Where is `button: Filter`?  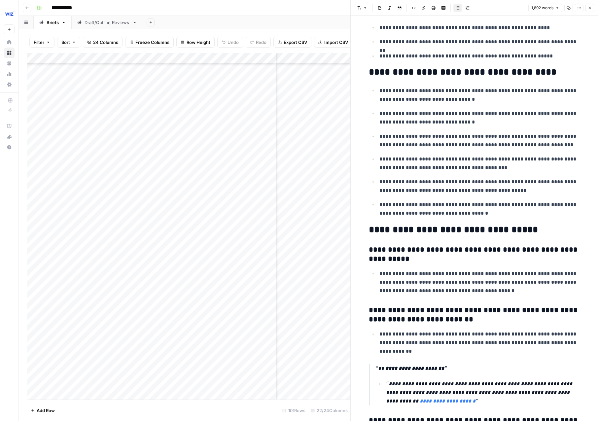 button: Filter is located at coordinates (42, 42).